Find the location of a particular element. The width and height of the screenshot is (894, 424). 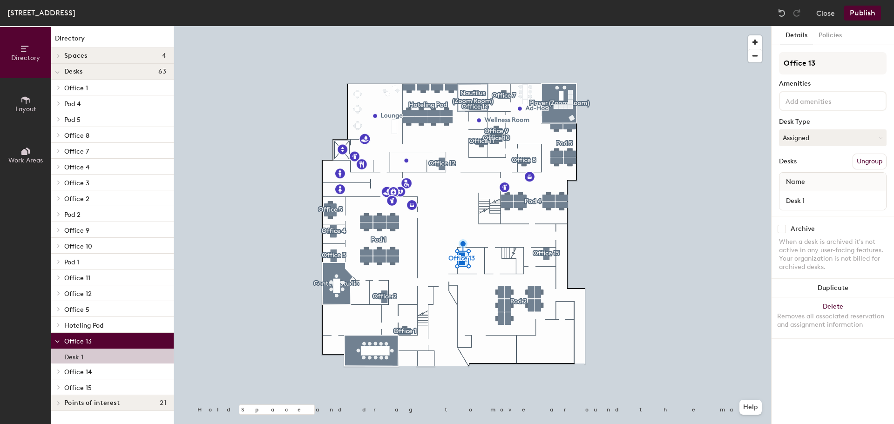

span: Pod 2 is located at coordinates (72, 215).